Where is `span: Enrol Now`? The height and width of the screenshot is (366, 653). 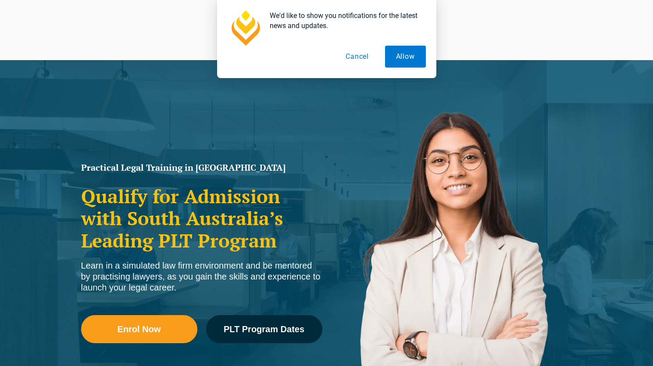
span: Enrol Now is located at coordinates (139, 329).